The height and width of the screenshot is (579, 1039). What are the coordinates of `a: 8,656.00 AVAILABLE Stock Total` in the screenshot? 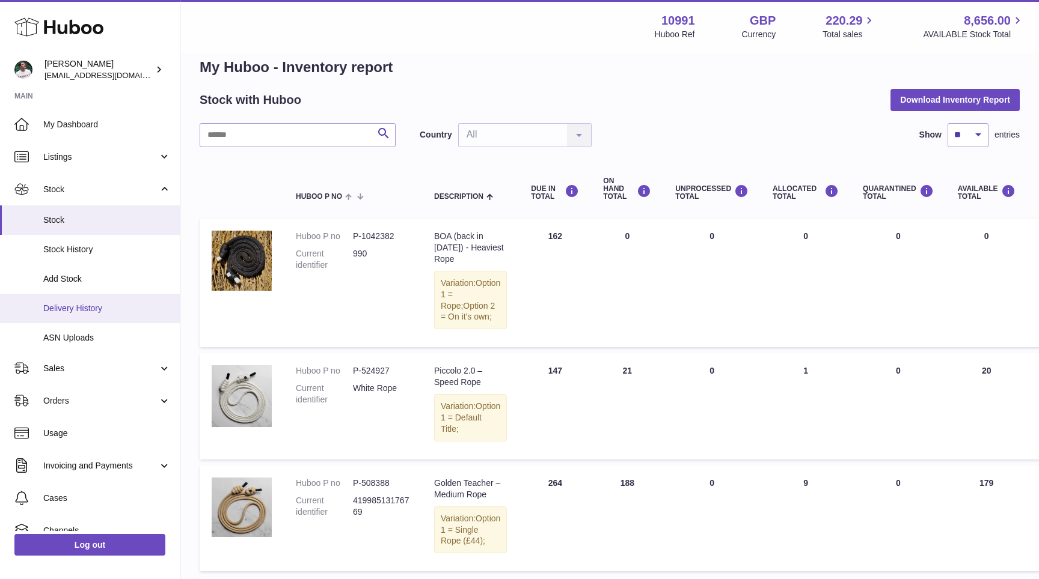 It's located at (973, 26).